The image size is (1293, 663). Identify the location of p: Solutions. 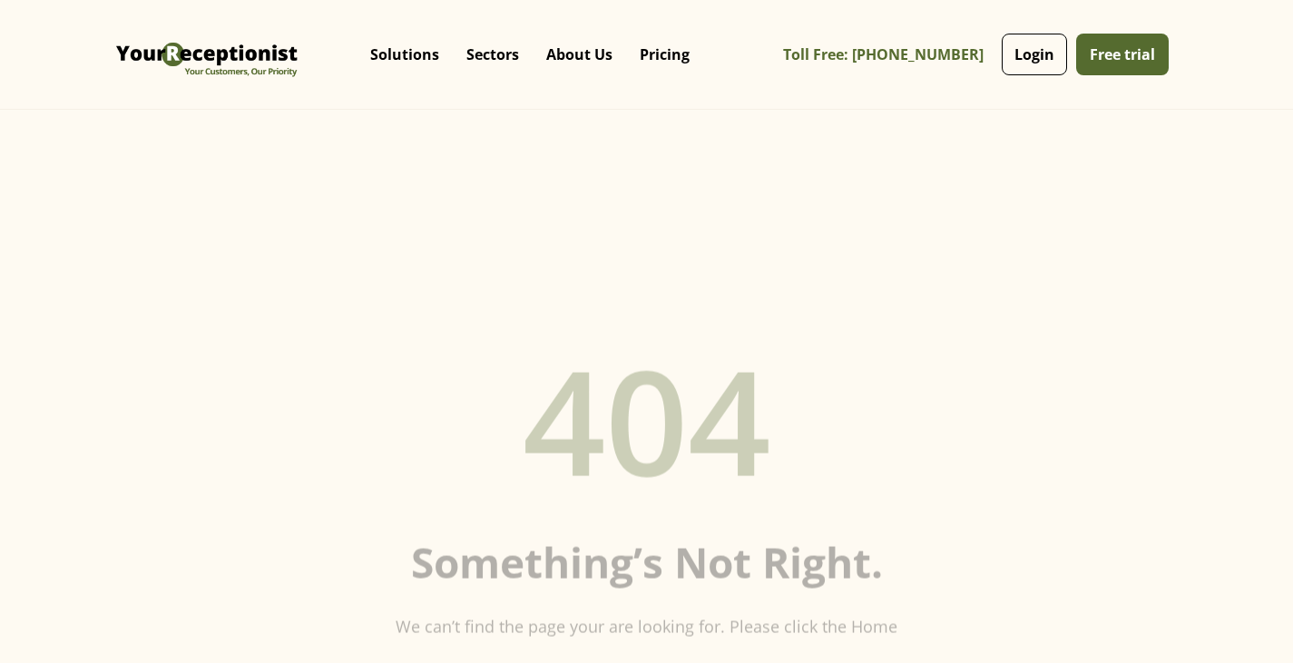
(405, 54).